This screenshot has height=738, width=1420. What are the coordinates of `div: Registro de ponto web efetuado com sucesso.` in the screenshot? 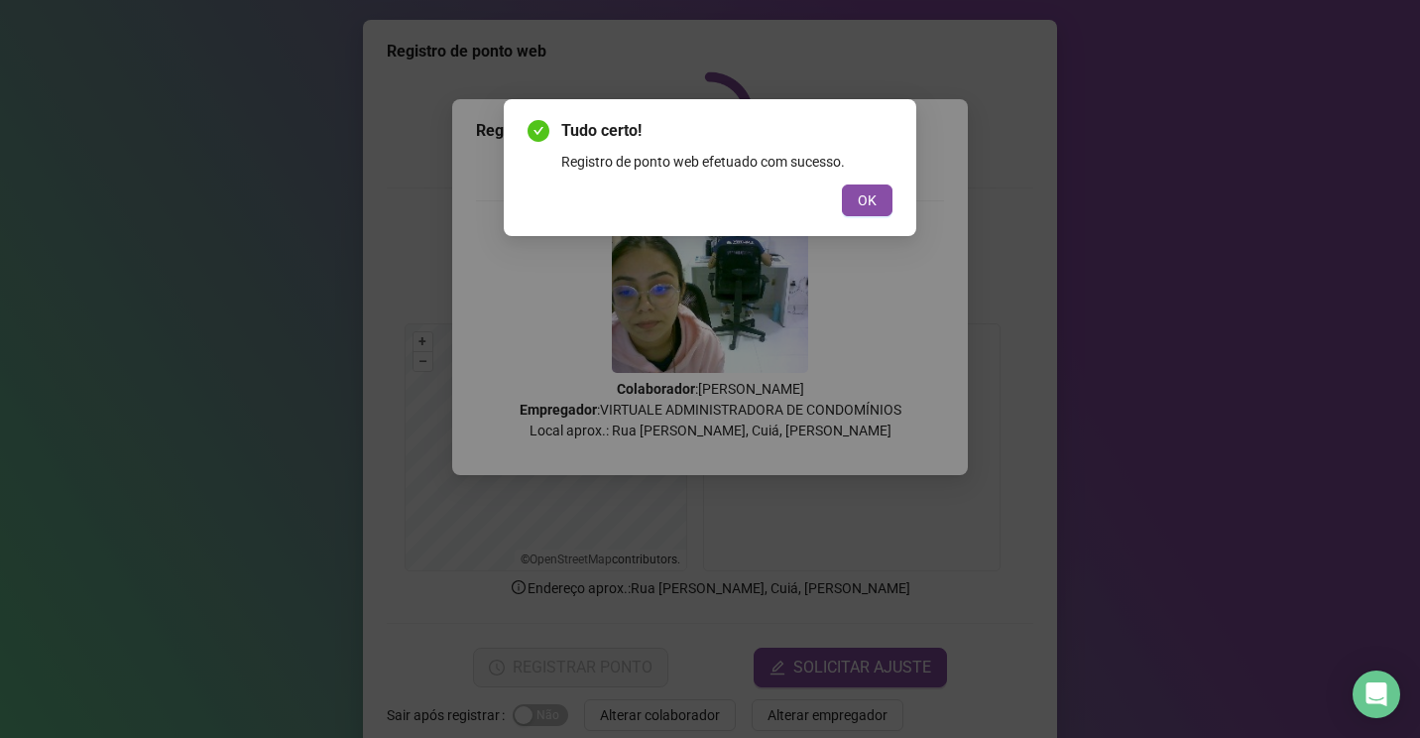 It's located at (727, 162).